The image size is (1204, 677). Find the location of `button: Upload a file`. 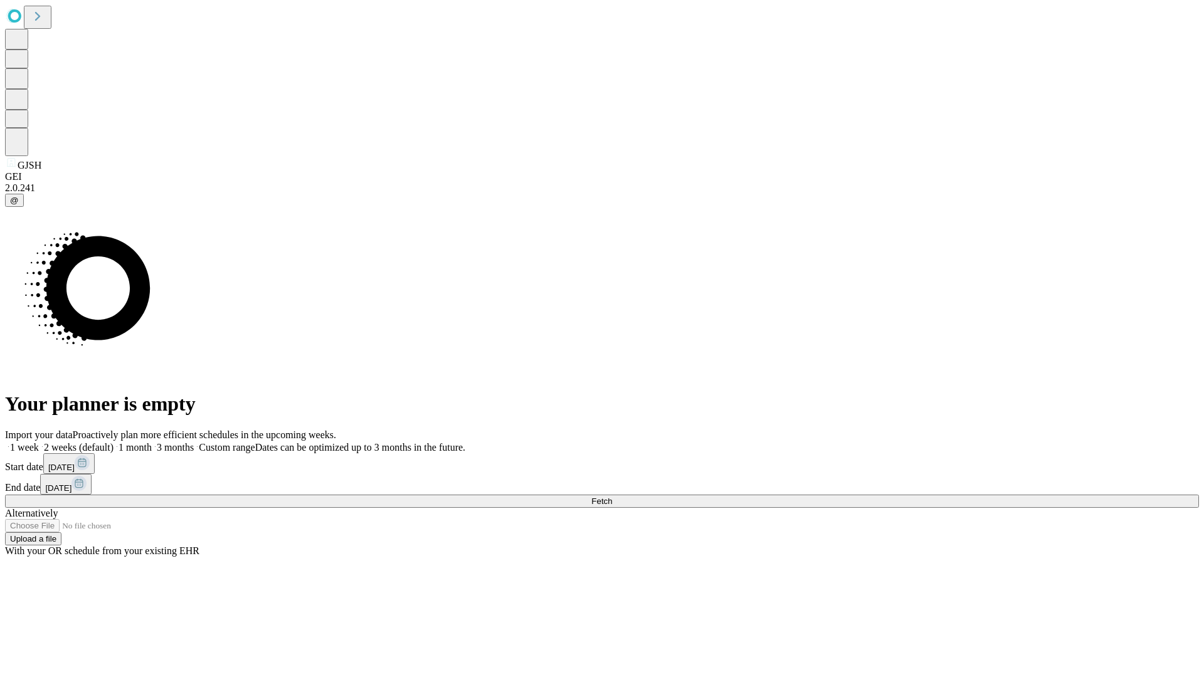

button: Upload a file is located at coordinates (33, 539).